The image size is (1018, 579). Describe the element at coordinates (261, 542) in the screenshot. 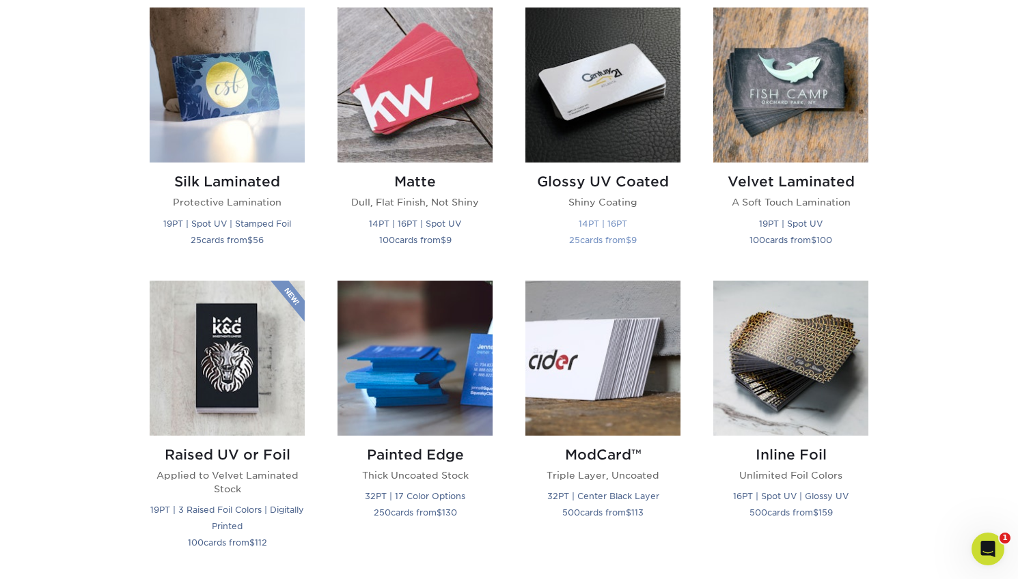

I see `span: 112` at that location.